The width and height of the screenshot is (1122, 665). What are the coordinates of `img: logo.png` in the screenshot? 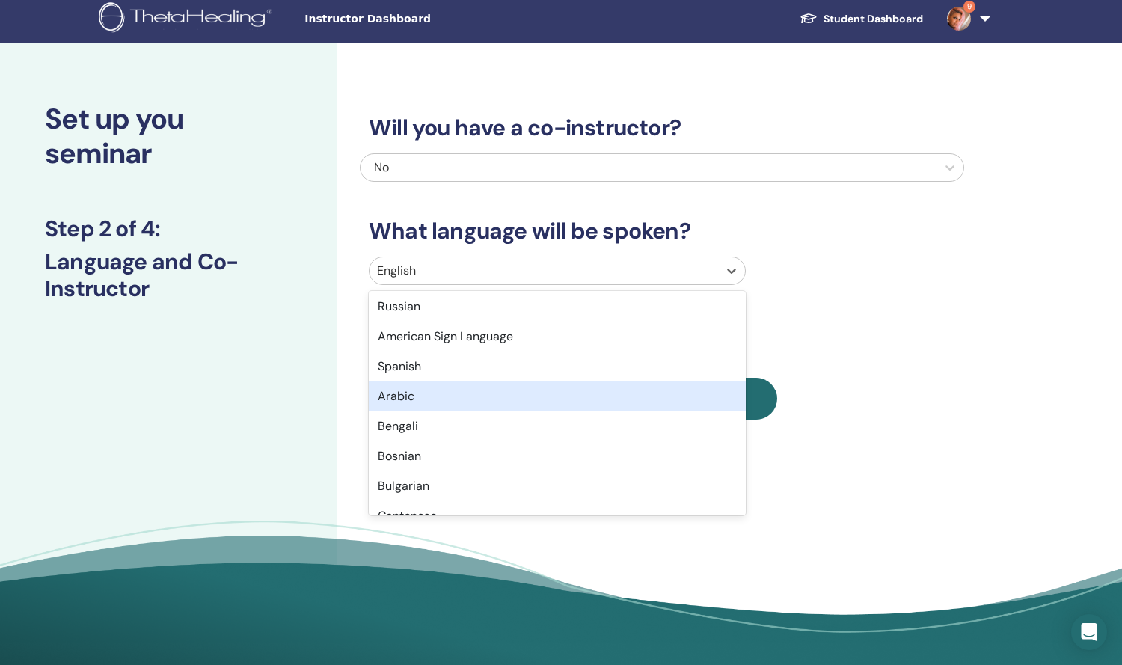 It's located at (188, 19).